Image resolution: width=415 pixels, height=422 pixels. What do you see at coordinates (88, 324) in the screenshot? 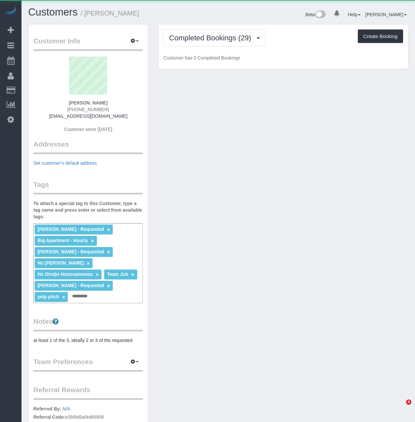
I see `legend: Notes` at bounding box center [88, 324].